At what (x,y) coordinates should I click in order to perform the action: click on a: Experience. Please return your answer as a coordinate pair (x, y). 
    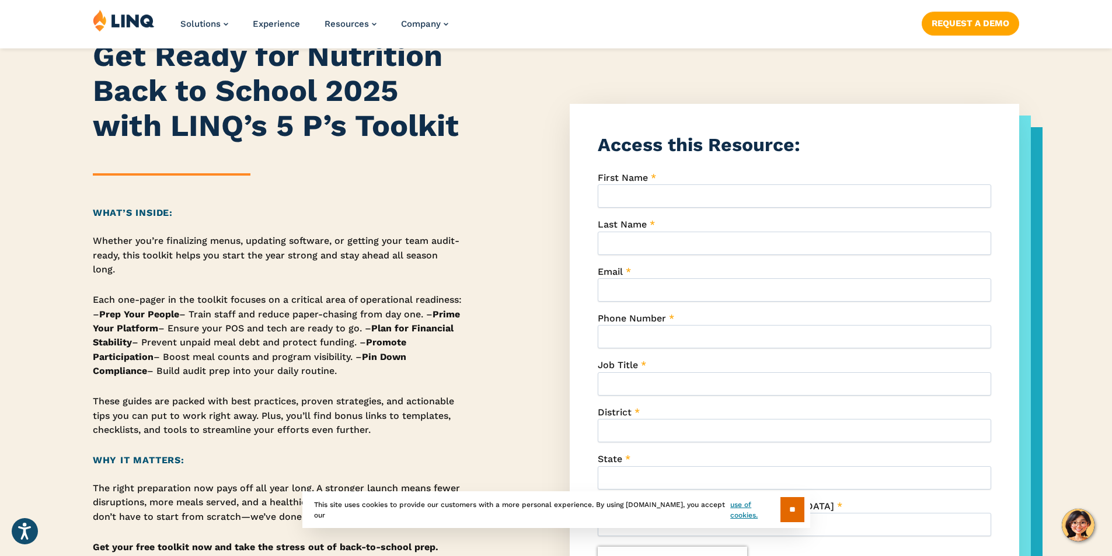
    Looking at the image, I should click on (276, 24).